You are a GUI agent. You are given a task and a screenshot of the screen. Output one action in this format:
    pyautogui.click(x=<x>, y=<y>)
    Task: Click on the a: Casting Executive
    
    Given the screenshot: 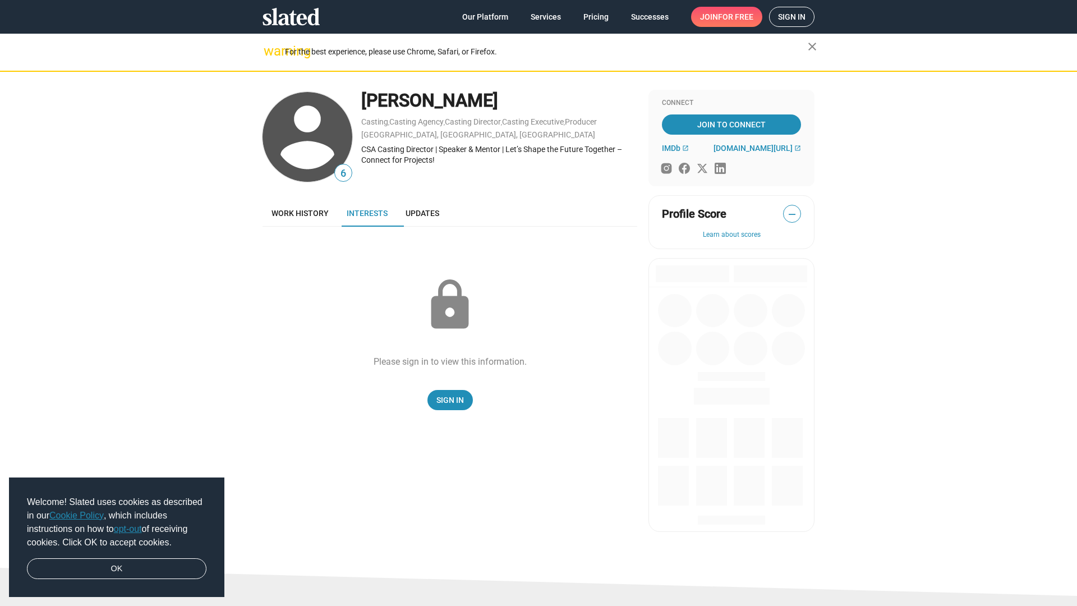 What is the action you would take?
    pyautogui.click(x=533, y=122)
    